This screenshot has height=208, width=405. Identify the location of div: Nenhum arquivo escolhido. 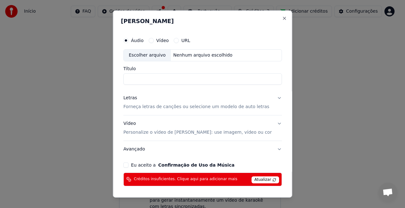
(203, 55).